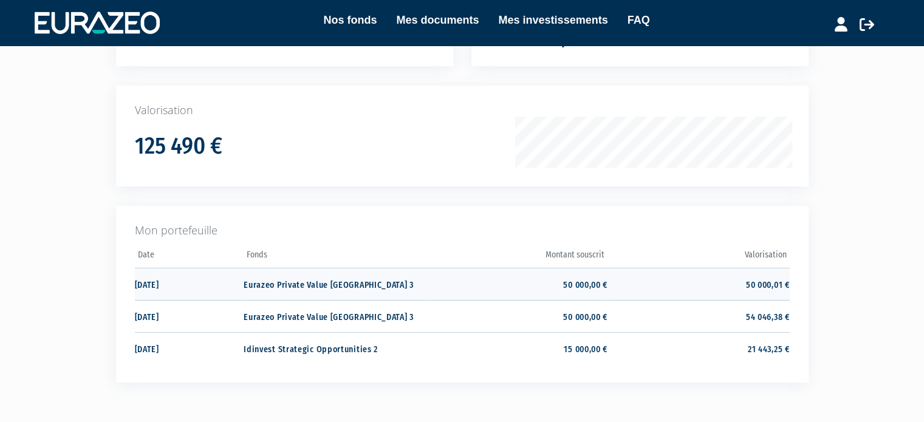 Image resolution: width=924 pixels, height=422 pixels. I want to click on th: Date, so click(190, 257).